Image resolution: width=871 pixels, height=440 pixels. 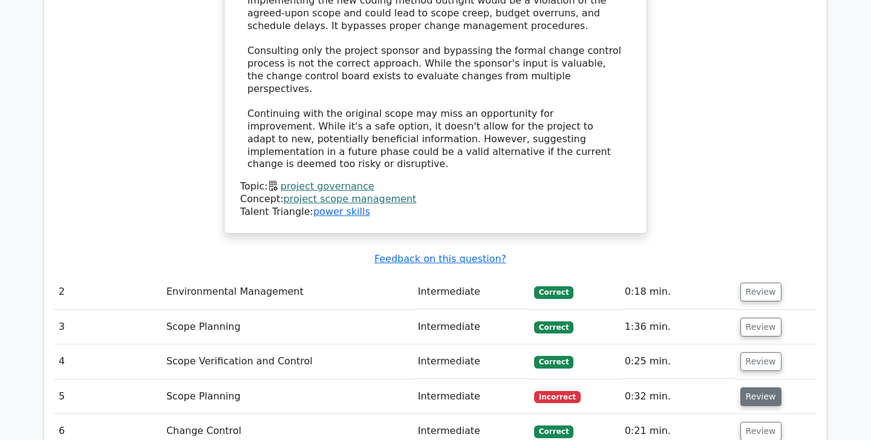 What do you see at coordinates (677, 396) in the screenshot?
I see `td: 0:32 min.` at bounding box center [677, 396].